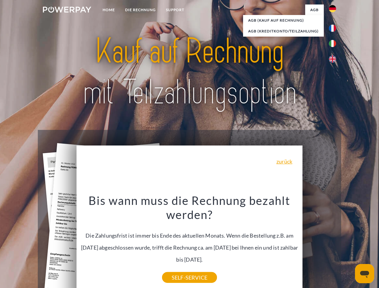 This screenshot has height=288, width=379. Describe the element at coordinates (285, 162) in the screenshot. I see `a: zurück` at that location.